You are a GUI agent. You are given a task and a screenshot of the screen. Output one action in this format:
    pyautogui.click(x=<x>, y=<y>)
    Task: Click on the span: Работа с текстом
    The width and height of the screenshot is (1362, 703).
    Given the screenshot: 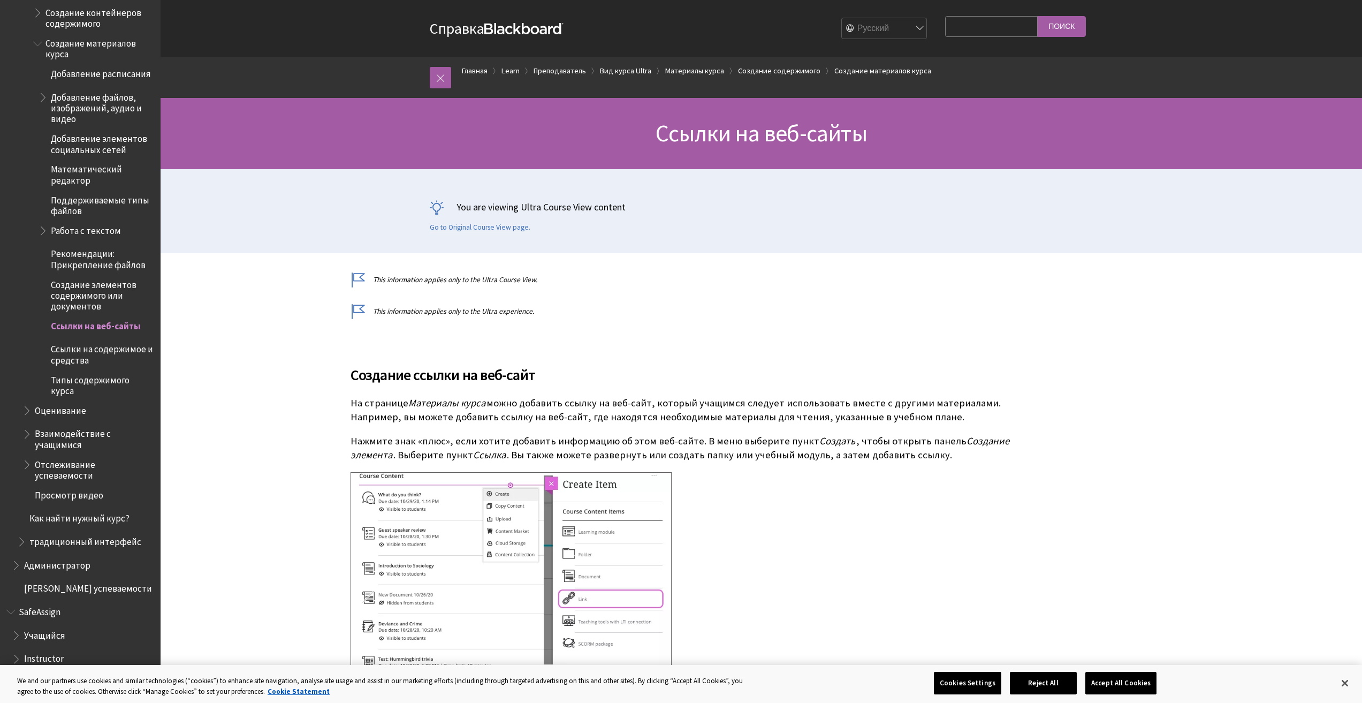 What is the action you would take?
    pyautogui.click(x=86, y=229)
    